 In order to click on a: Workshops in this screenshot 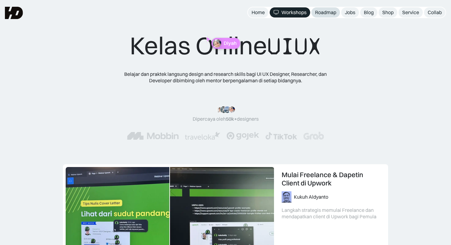, I will do `click(290, 12)`.